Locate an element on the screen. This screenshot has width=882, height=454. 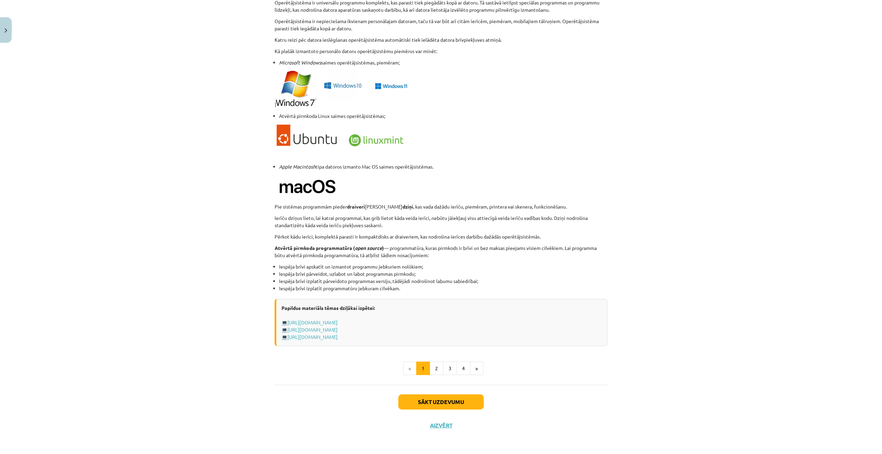
strong: Papildus materiāls tēmas dziļākai izpētei: is located at coordinates (328, 308).